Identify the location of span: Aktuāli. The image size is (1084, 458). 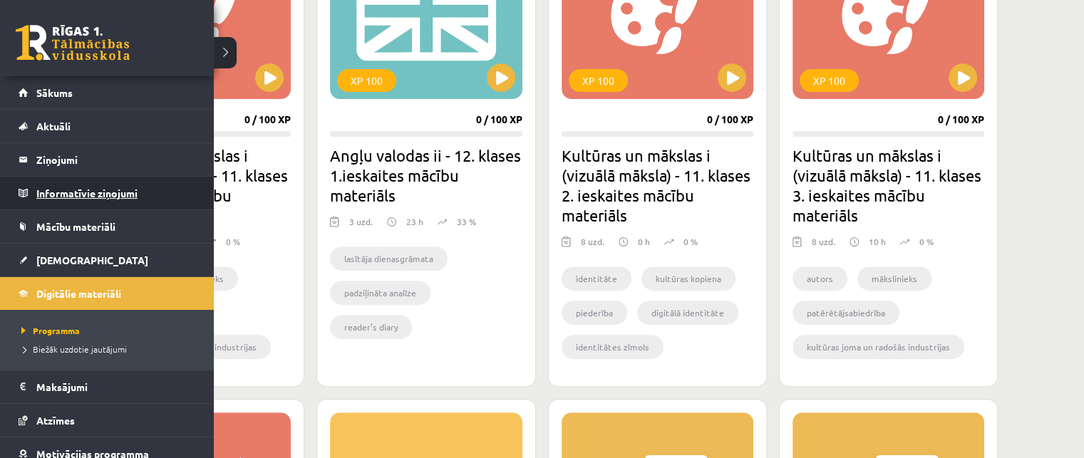
(53, 126).